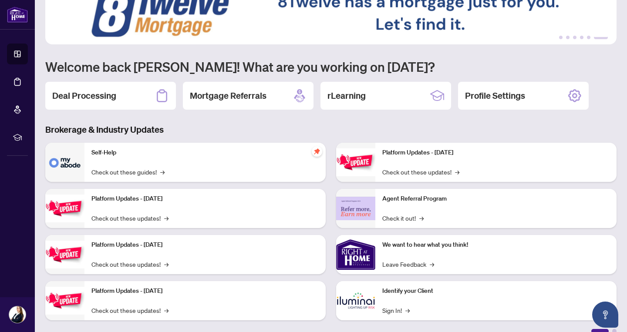 Image resolution: width=627 pixels, height=332 pixels. Describe the element at coordinates (65, 163) in the screenshot. I see `img: Self-Help` at that location.